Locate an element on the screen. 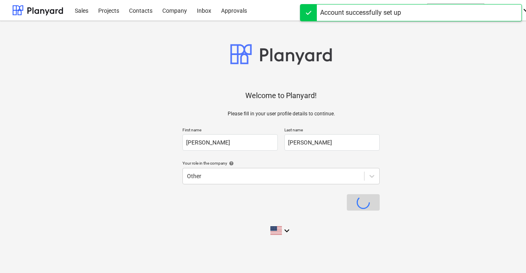  span: help is located at coordinates (230, 164).